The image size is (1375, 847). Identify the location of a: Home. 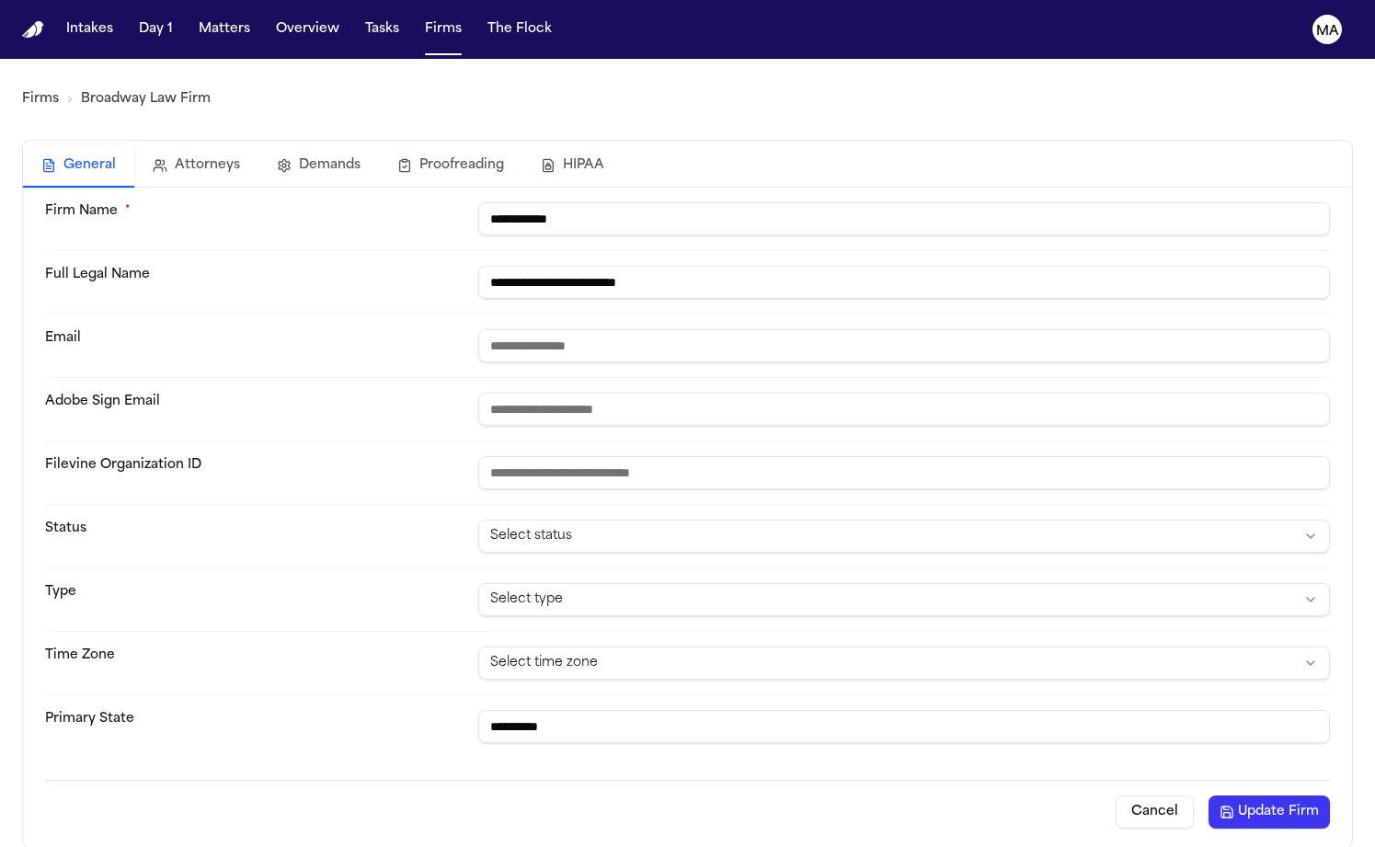
(33, 29).